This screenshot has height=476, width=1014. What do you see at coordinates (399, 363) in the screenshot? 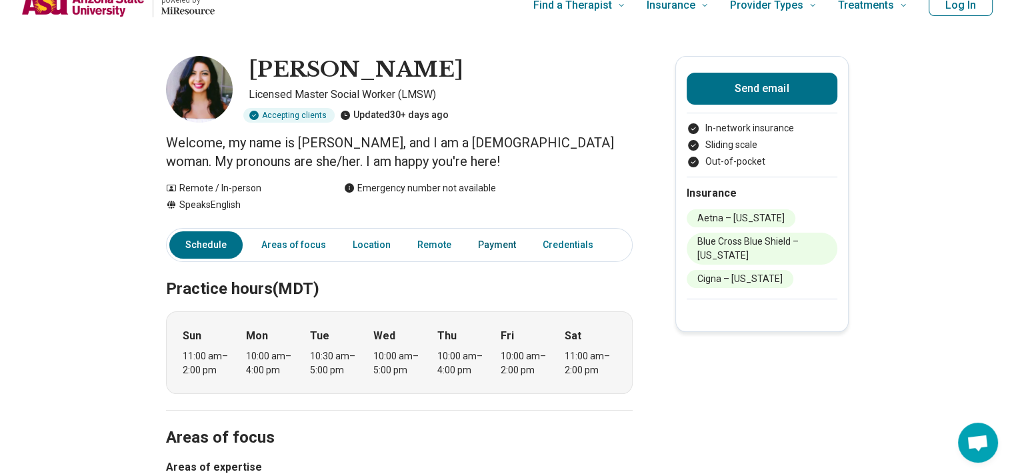
I see `div: 10:00 am – 5:00 pm` at bounding box center [399, 363].